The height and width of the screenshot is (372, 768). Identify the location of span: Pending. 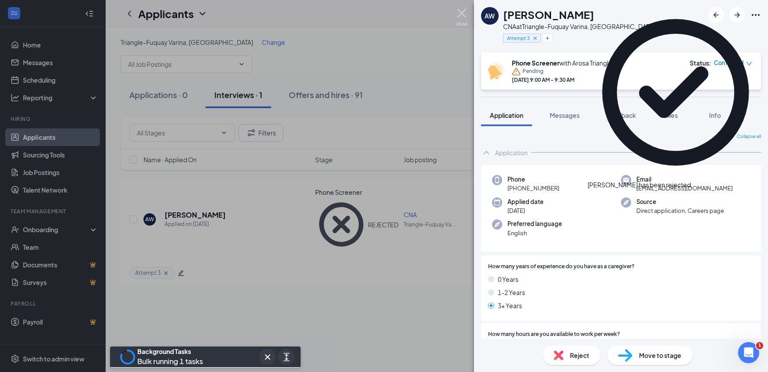
(533, 72).